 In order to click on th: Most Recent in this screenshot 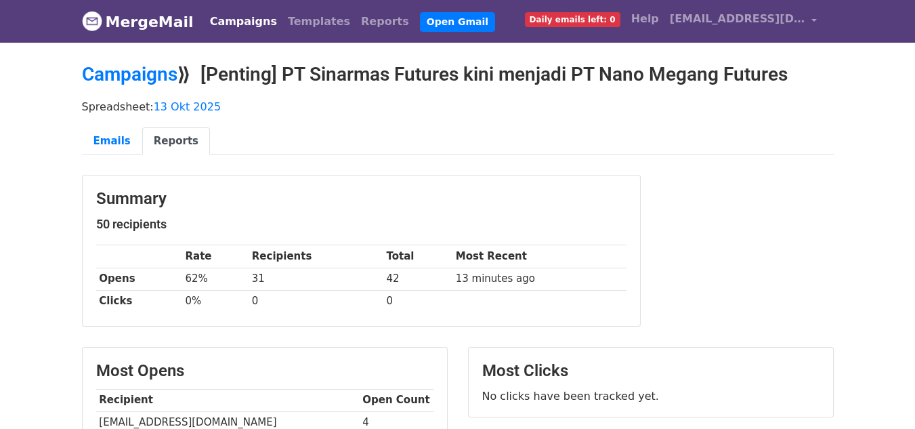, I will do `click(539, 256)`.